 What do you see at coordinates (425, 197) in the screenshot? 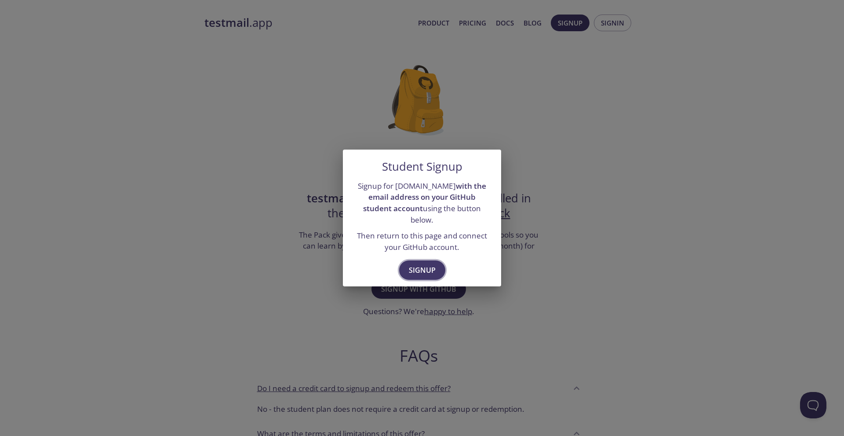
I see `strong: with the email address on your GitHub student account` at bounding box center [425, 197].